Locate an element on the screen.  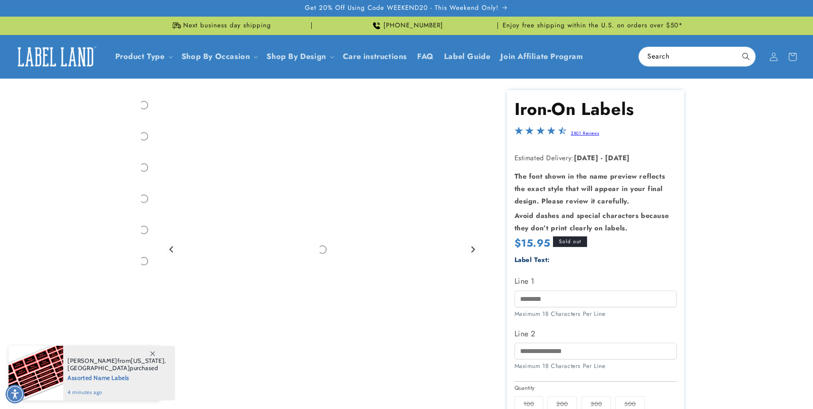
span: 4.5-star overall rating is located at coordinates (541, 133).